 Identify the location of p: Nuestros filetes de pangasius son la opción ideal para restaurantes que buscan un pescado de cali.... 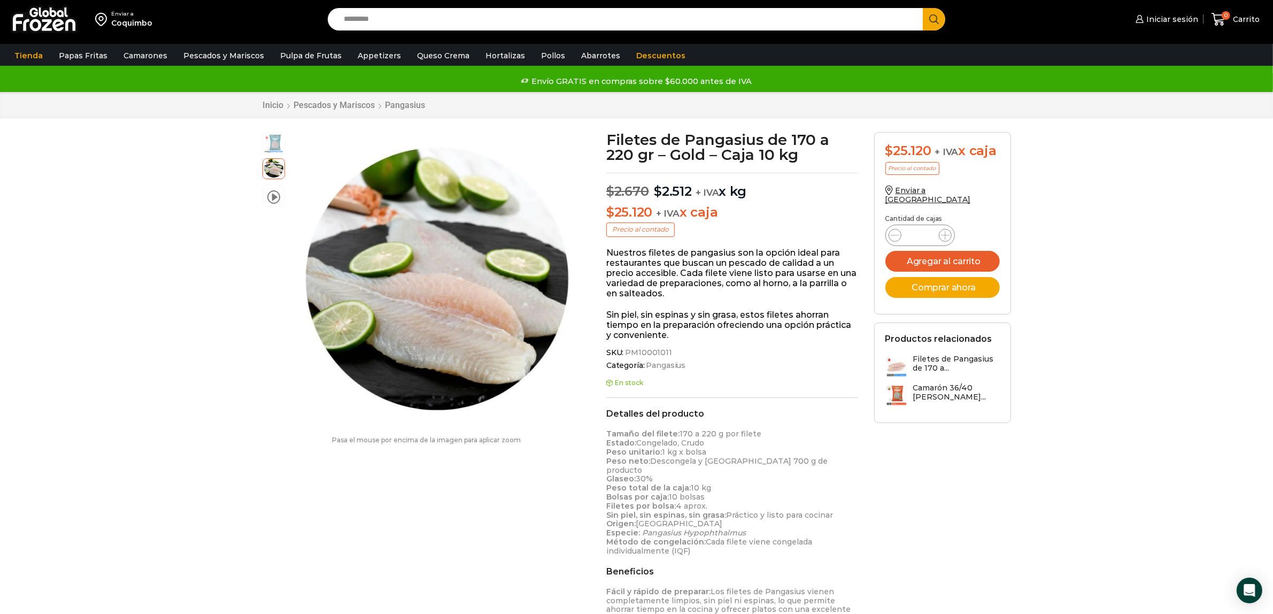
(732, 273).